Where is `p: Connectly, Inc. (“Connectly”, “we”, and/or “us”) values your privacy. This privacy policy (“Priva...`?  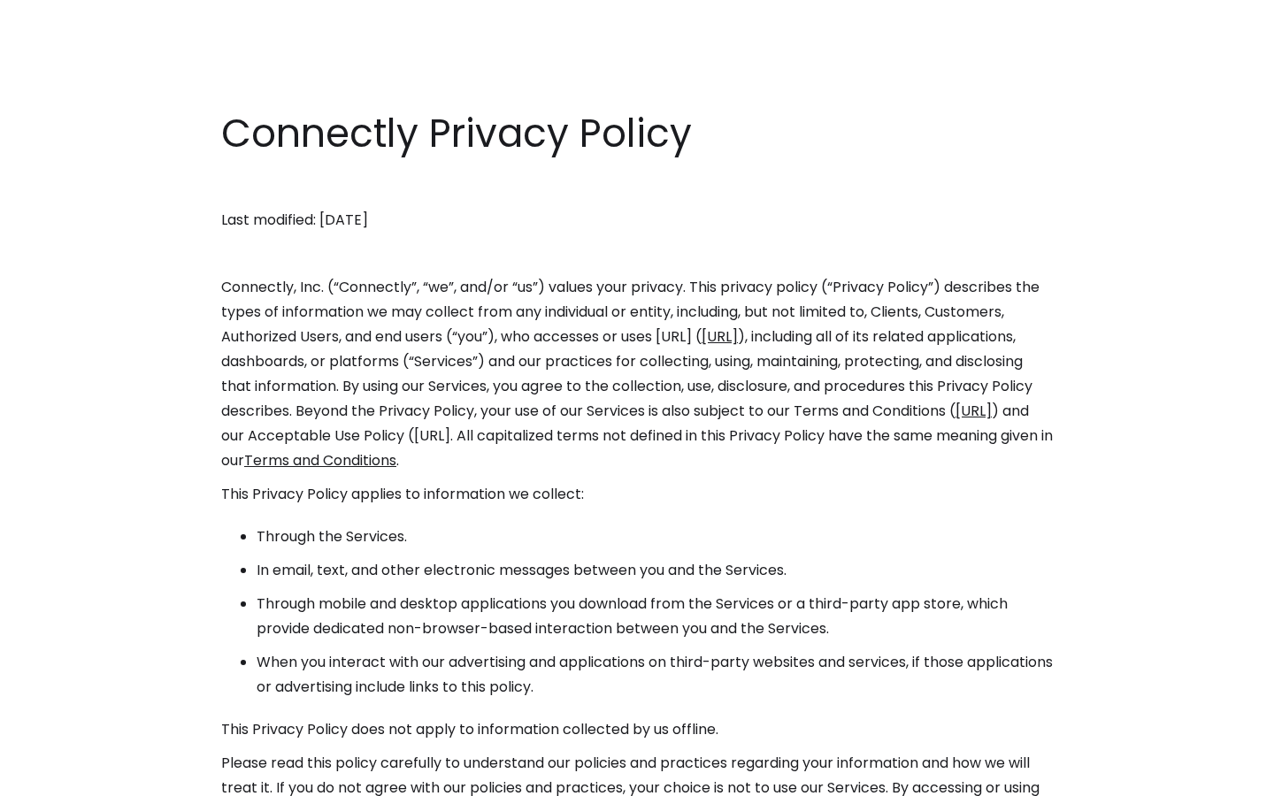 p: Connectly, Inc. (“Connectly”, “we”, and/or “us”) values your privacy. This privacy policy (“Priva... is located at coordinates (637, 374).